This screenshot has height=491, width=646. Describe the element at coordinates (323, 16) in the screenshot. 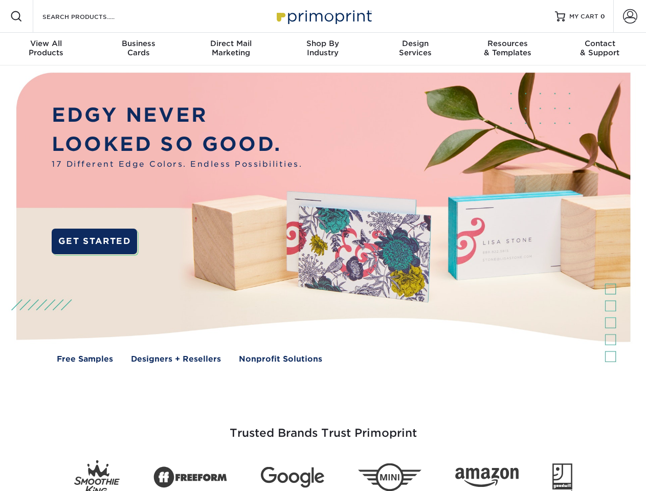

I see `img: Primoprint` at that location.